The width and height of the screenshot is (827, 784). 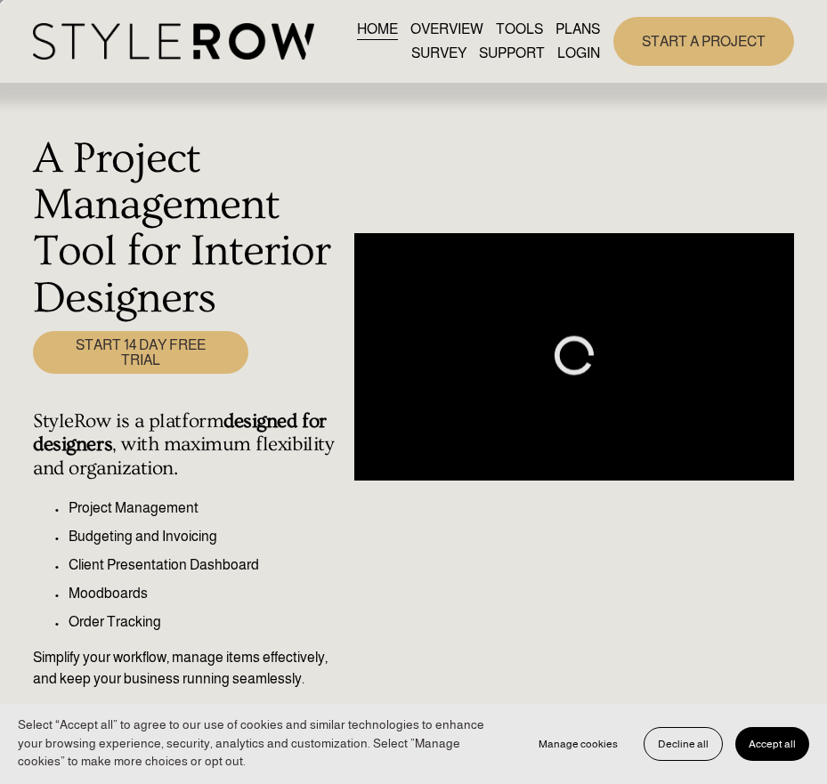 What do you see at coordinates (207, 537) in the screenshot?
I see `p: Budgeting and Invoicing` at bounding box center [207, 537].